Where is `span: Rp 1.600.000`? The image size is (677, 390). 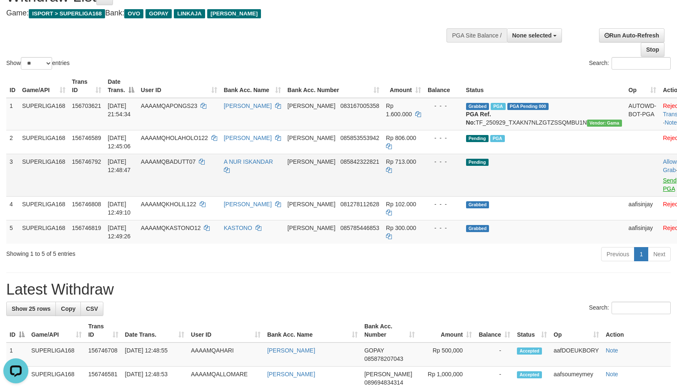
span: Rp 1.600.000 is located at coordinates (399, 110).